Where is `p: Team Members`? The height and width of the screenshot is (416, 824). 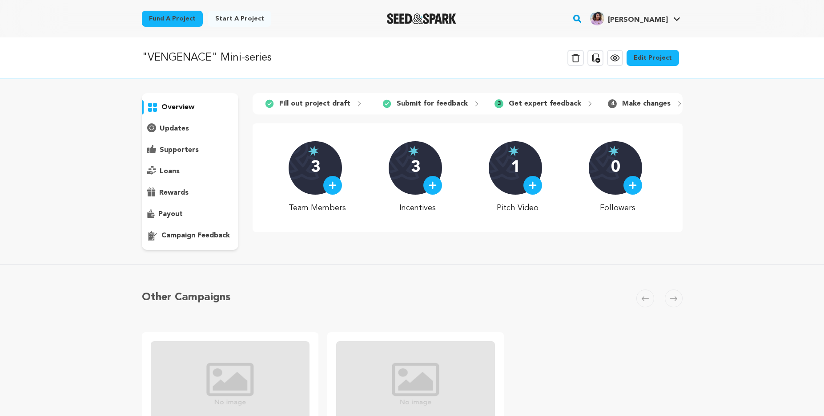
p: Team Members is located at coordinates (317, 208).